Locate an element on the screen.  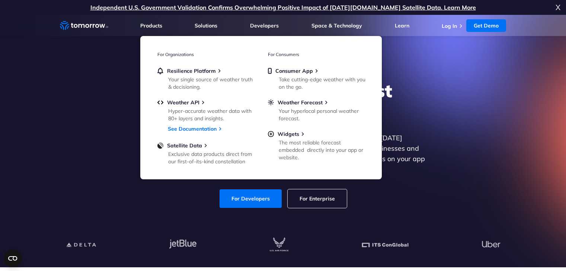
a: Consumer AppTake cutting-edge weather with you on the go. is located at coordinates (316, 78).